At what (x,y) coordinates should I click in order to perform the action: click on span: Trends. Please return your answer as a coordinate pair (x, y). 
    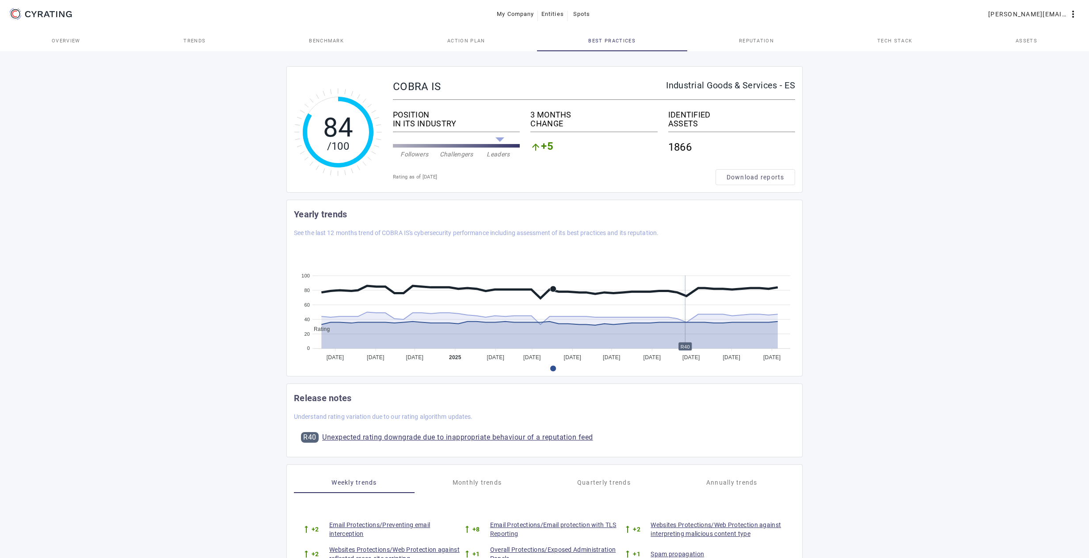
    Looking at the image, I should click on (194, 41).